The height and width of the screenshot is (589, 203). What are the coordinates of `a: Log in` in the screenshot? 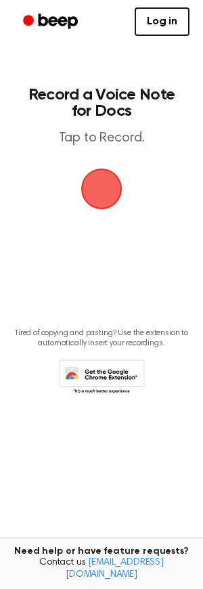 It's located at (162, 22).